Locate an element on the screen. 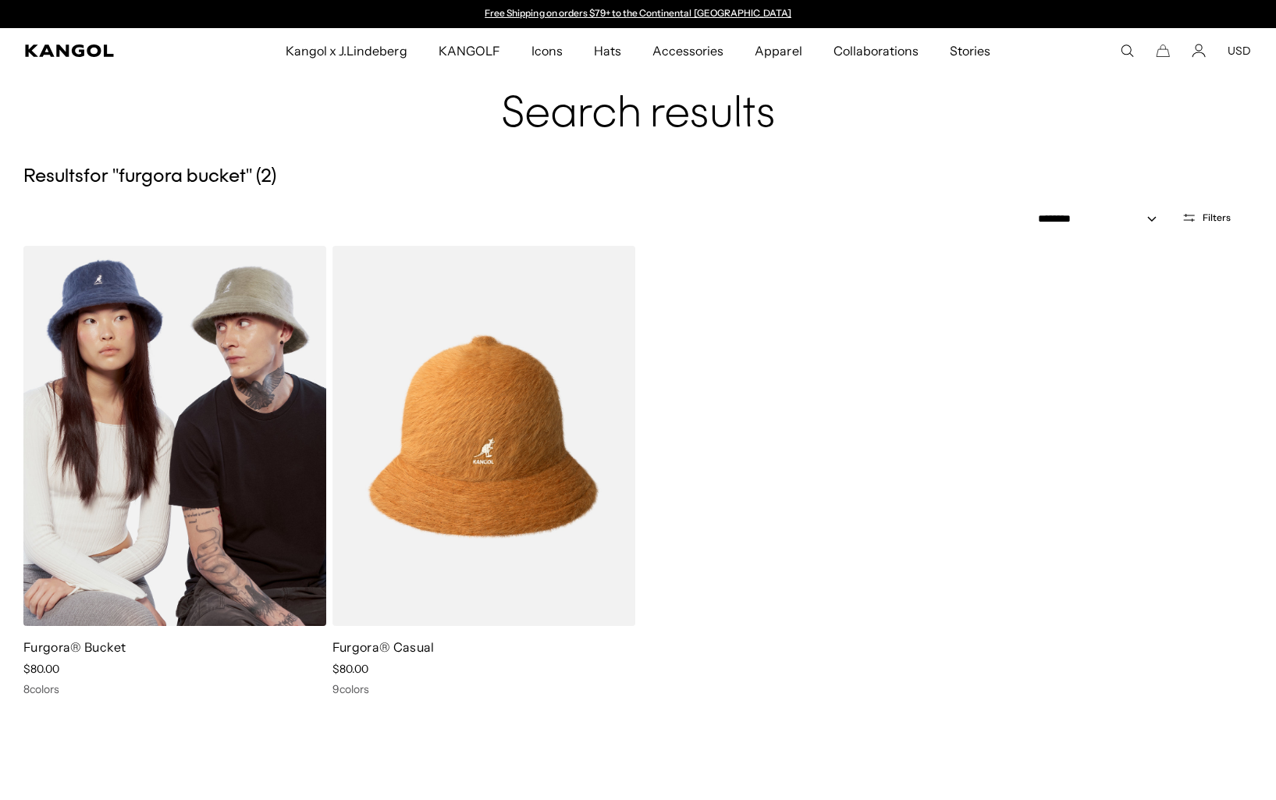 This screenshot has width=1276, height=800. h1: Search results is located at coordinates (638, 91).